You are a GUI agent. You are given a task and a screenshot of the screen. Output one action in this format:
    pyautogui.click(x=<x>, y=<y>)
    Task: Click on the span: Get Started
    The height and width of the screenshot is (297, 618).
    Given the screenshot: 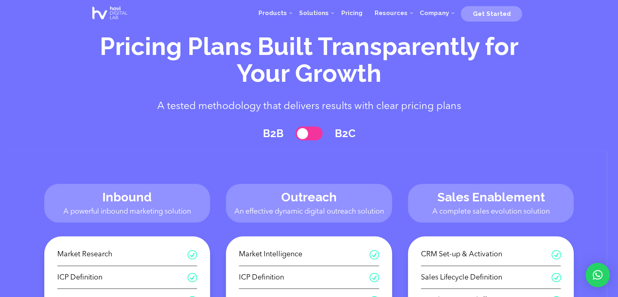 What is the action you would take?
    pyautogui.click(x=491, y=14)
    